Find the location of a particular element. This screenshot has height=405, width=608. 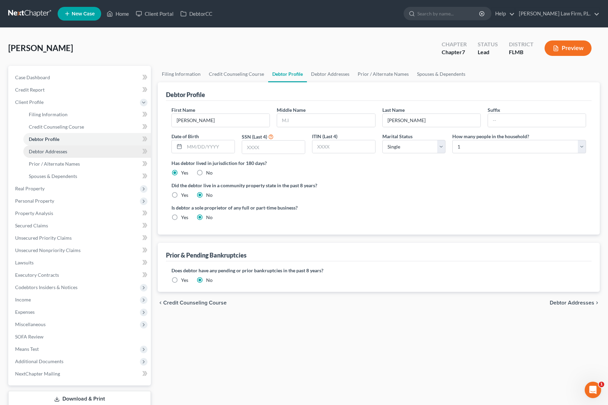

label: Did the debtor live in a community property state in the past 8 years? is located at coordinates (379, 185).